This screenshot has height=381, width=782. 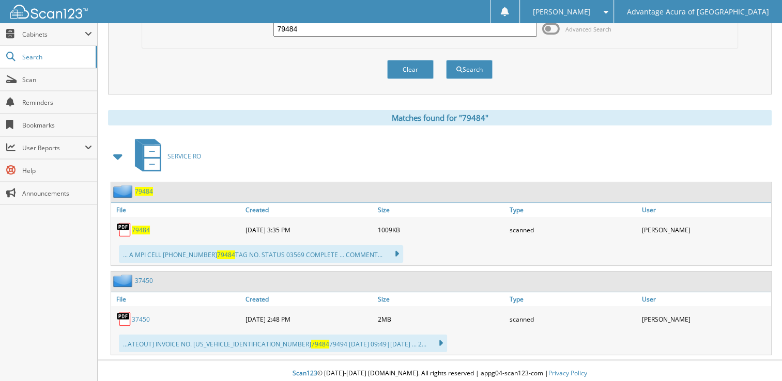 I want to click on div: Matches found for "79484", so click(x=440, y=118).